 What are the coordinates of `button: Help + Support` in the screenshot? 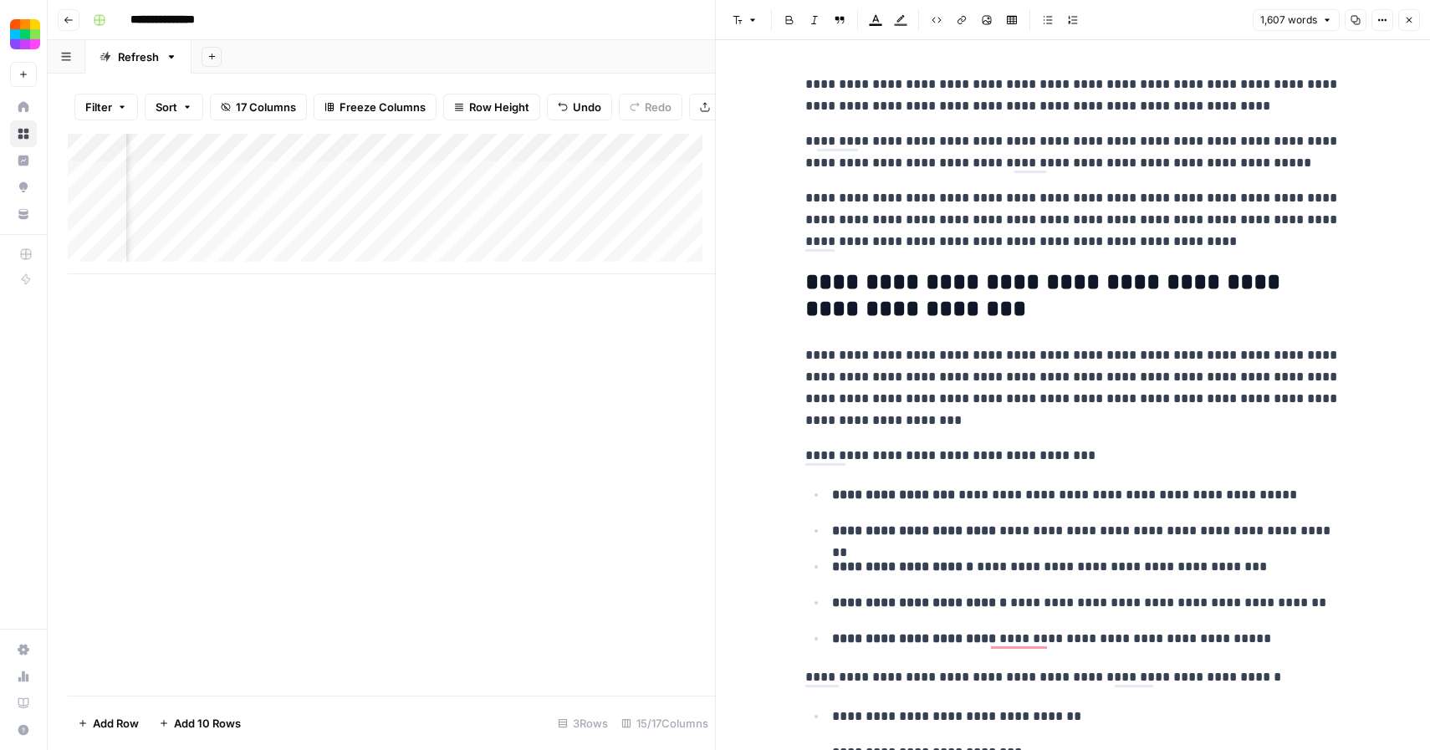 It's located at (23, 730).